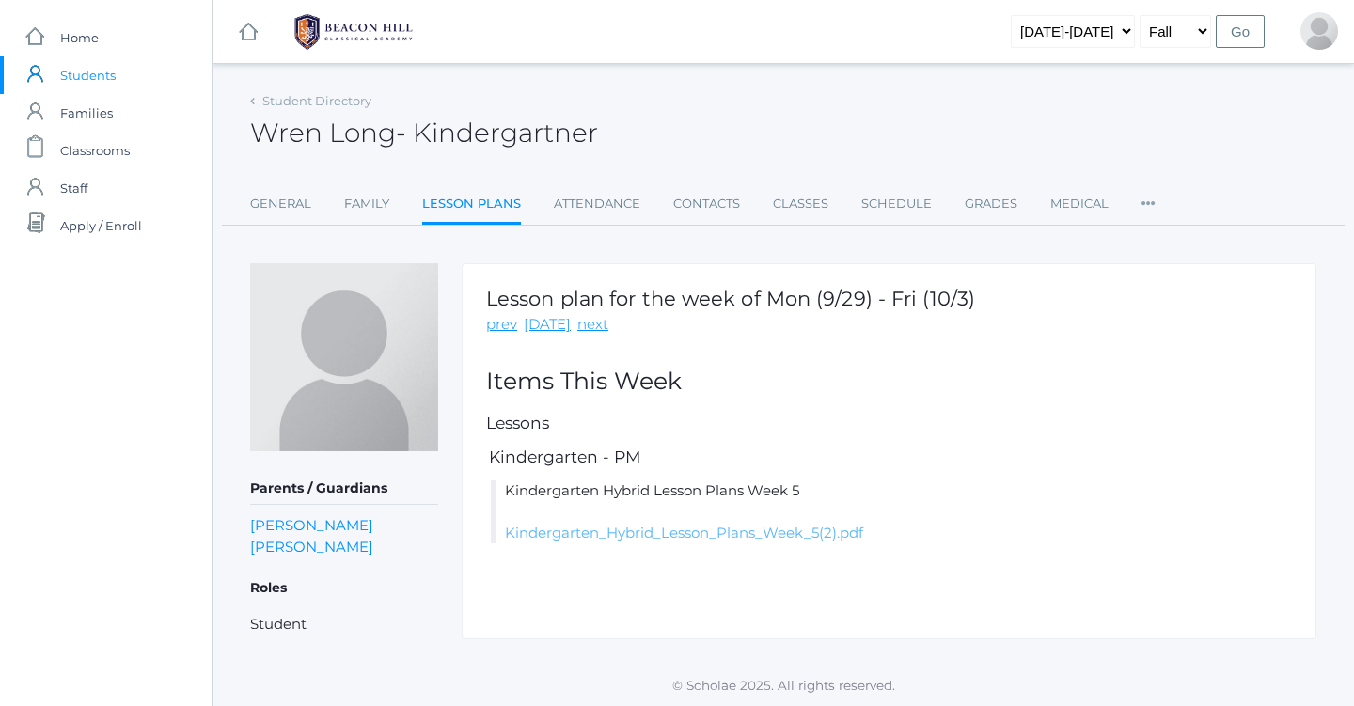 The image size is (1354, 706). I want to click on a: Attendance, so click(597, 204).